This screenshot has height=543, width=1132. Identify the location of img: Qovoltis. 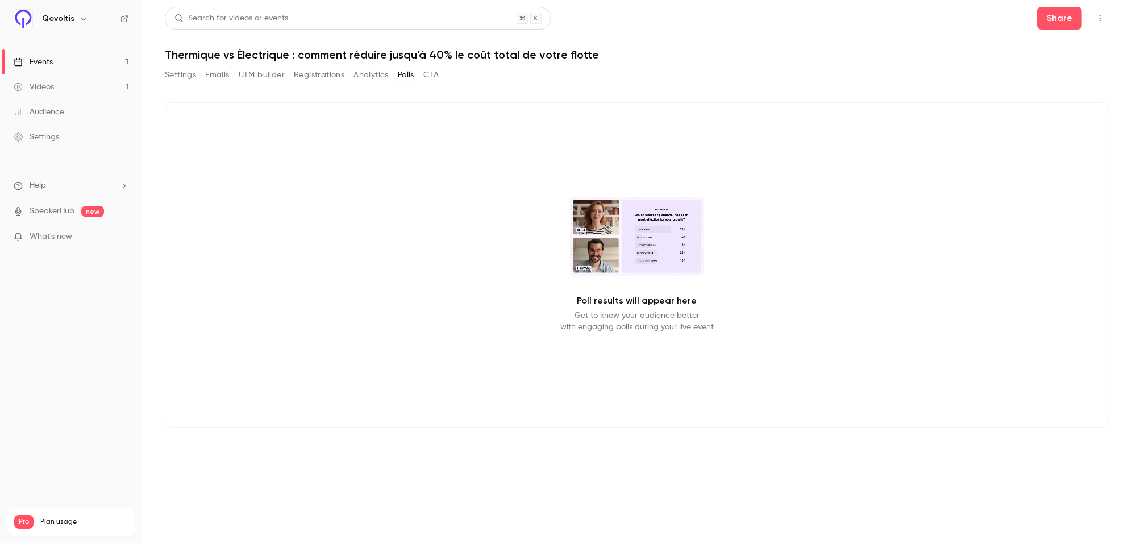
(23, 19).